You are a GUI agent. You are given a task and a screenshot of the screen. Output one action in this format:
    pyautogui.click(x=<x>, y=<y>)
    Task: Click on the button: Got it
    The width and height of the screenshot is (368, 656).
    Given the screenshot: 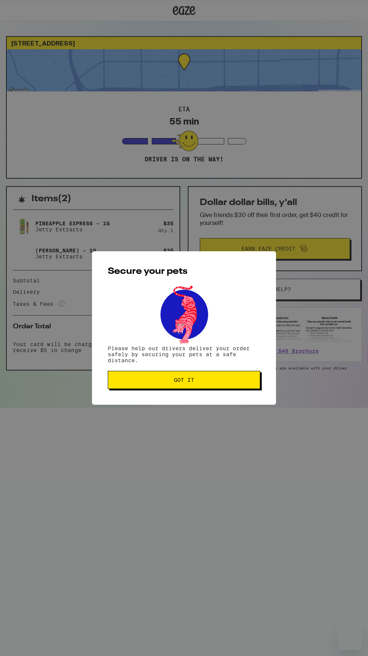 What is the action you would take?
    pyautogui.click(x=184, y=380)
    